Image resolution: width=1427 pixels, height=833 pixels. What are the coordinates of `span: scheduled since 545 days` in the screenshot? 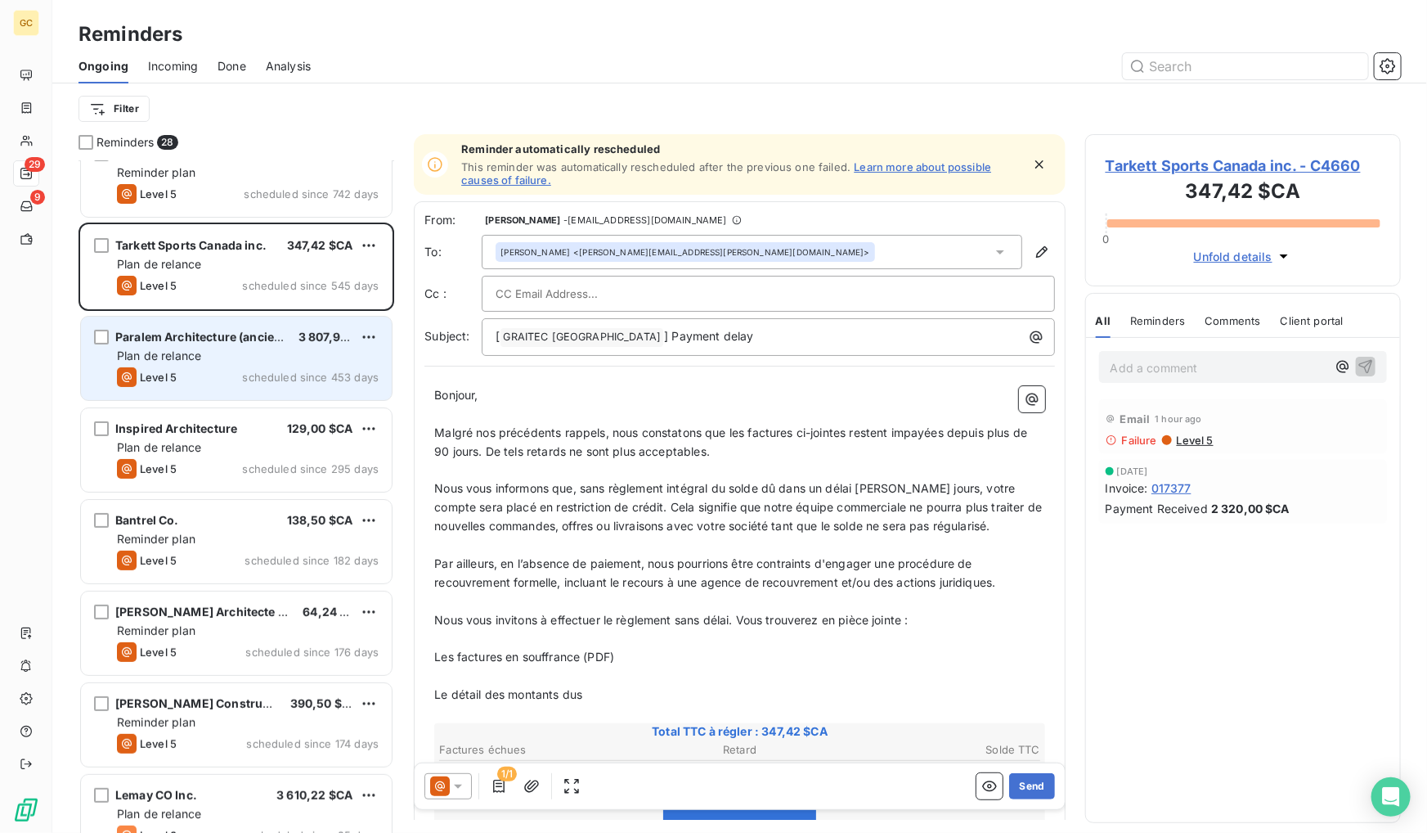 It's located at (310, 285).